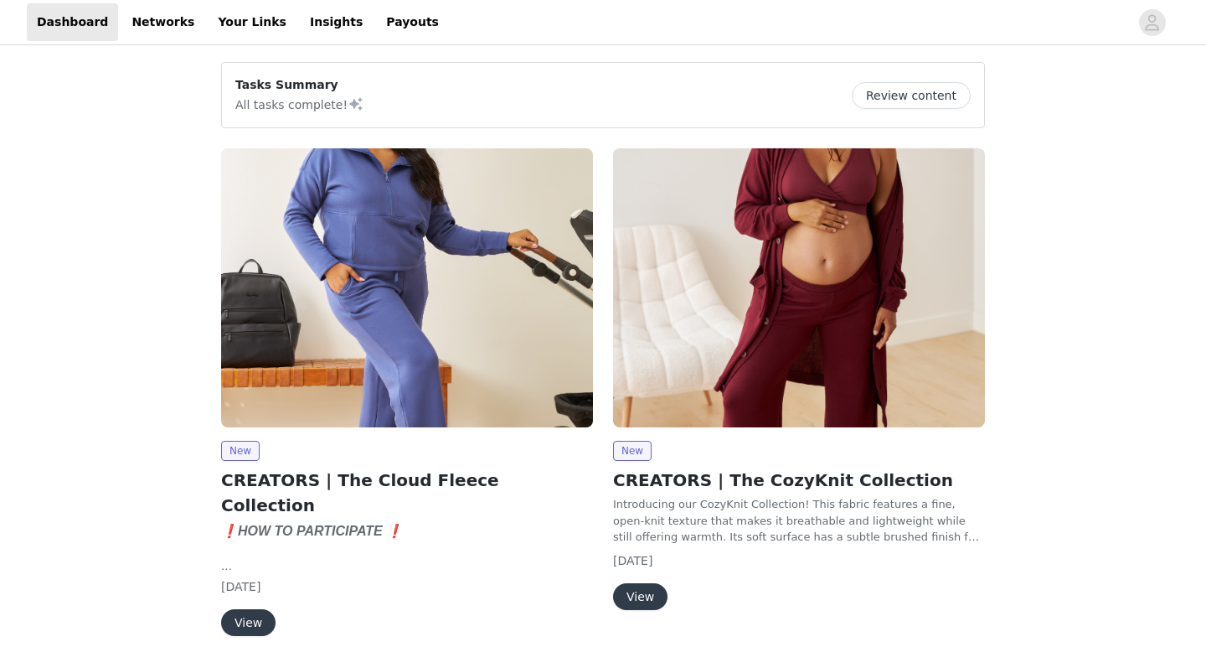  Describe the element at coordinates (799, 520) in the screenshot. I see `p: Introducing our CozyKnit Collection! This fabric features a fine, open-knit texture that makes it...` at that location.